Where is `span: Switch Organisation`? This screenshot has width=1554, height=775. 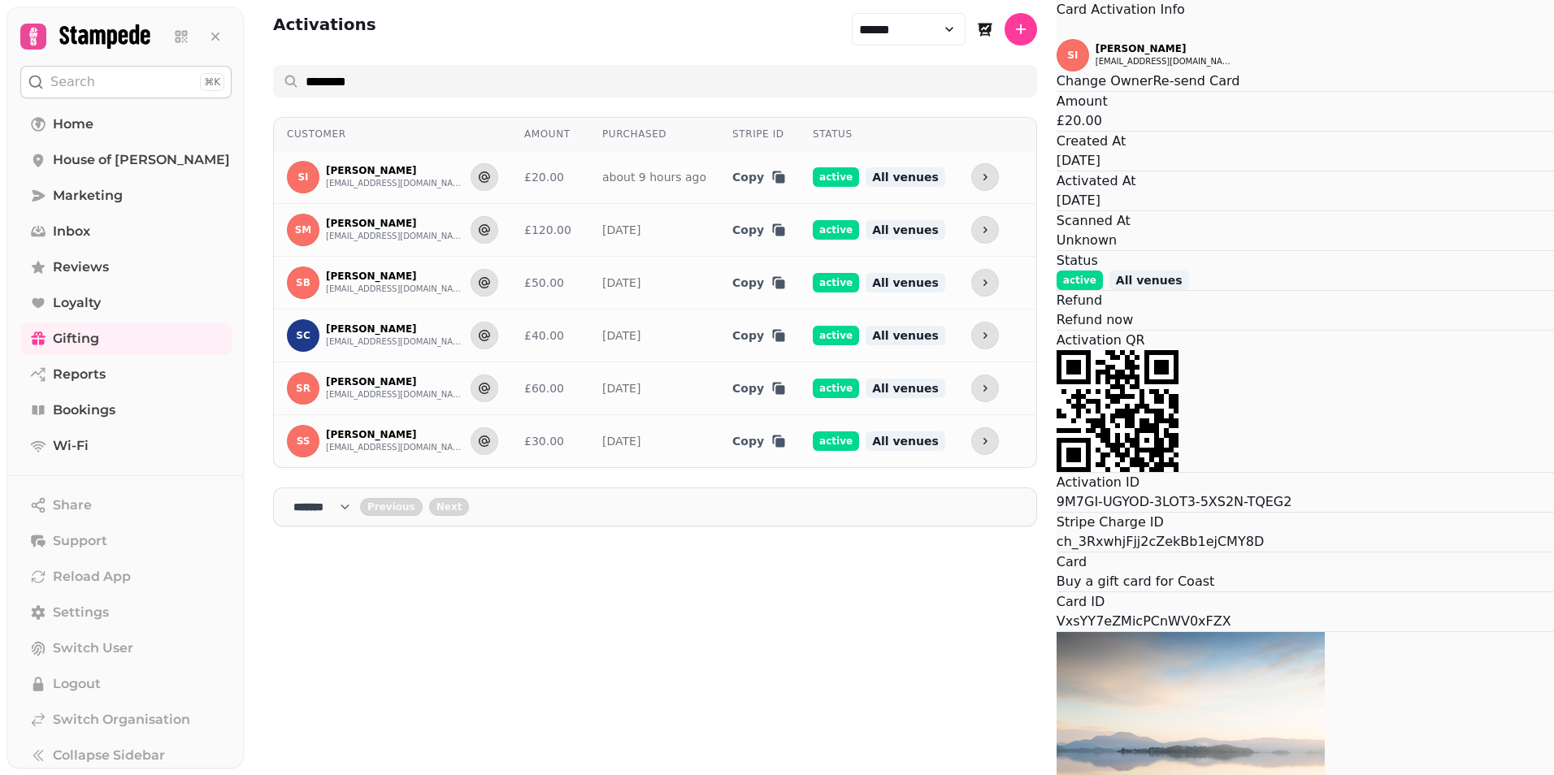
span: Switch Organisation is located at coordinates (121, 720).